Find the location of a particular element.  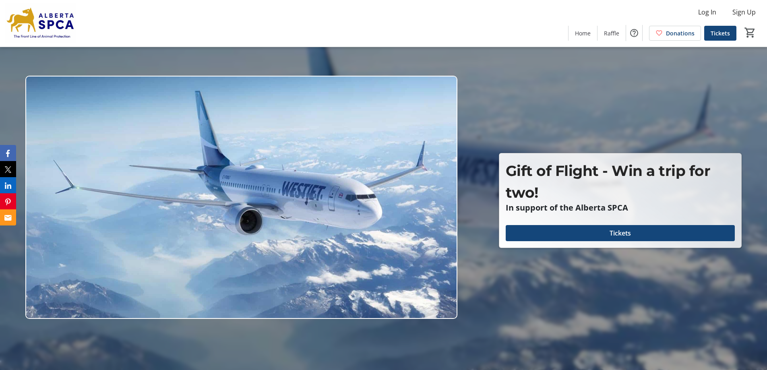

button: Sign Up is located at coordinates (744, 12).